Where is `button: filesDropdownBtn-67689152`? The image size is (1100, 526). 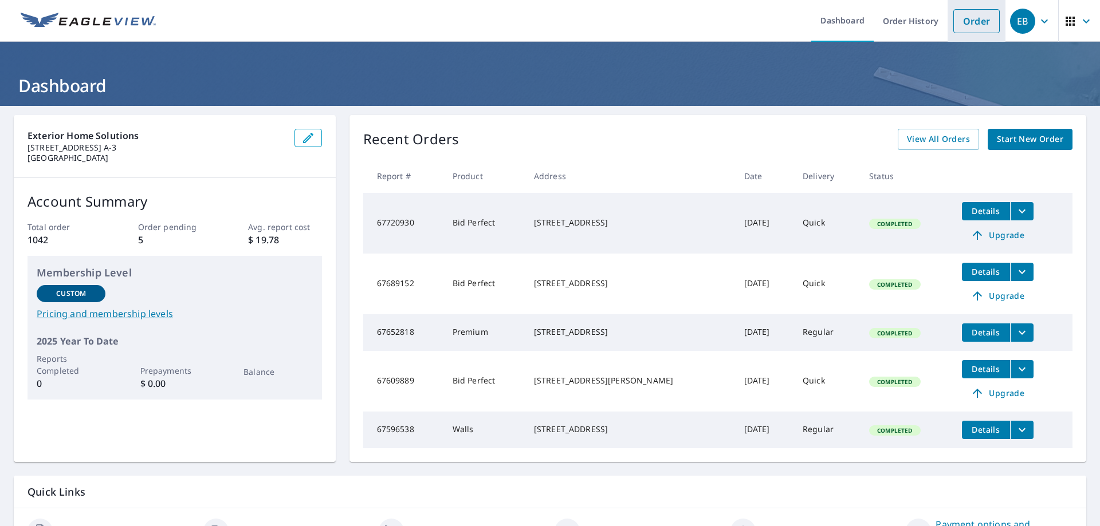 button: filesDropdownBtn-67689152 is located at coordinates (1021, 272).